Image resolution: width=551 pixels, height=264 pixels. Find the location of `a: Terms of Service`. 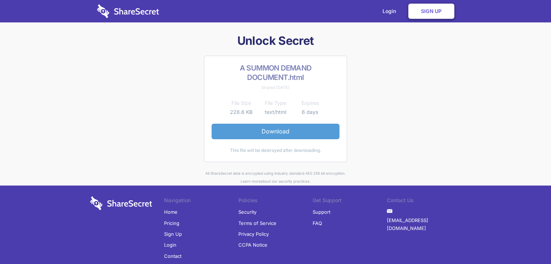

a: Terms of Service is located at coordinates (257, 223).